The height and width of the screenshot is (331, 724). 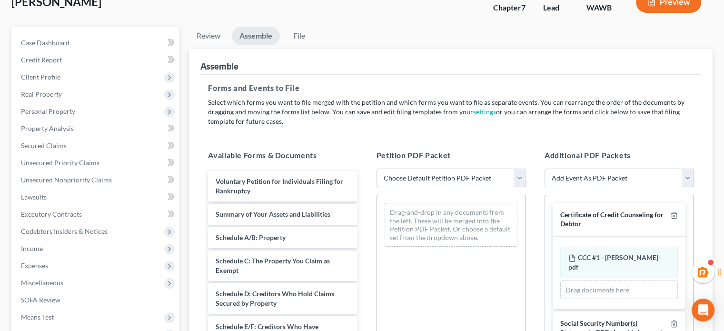 I want to click on p: Select which forms you want to file merged with the petition and which forms you want to file as ..., so click(x=451, y=112).